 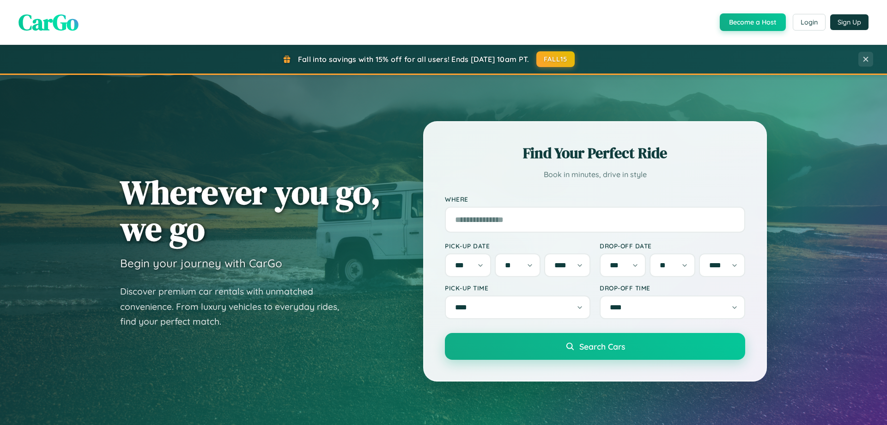 What do you see at coordinates (250, 210) in the screenshot?
I see `h1: Wherever you go, we go` at bounding box center [250, 210].